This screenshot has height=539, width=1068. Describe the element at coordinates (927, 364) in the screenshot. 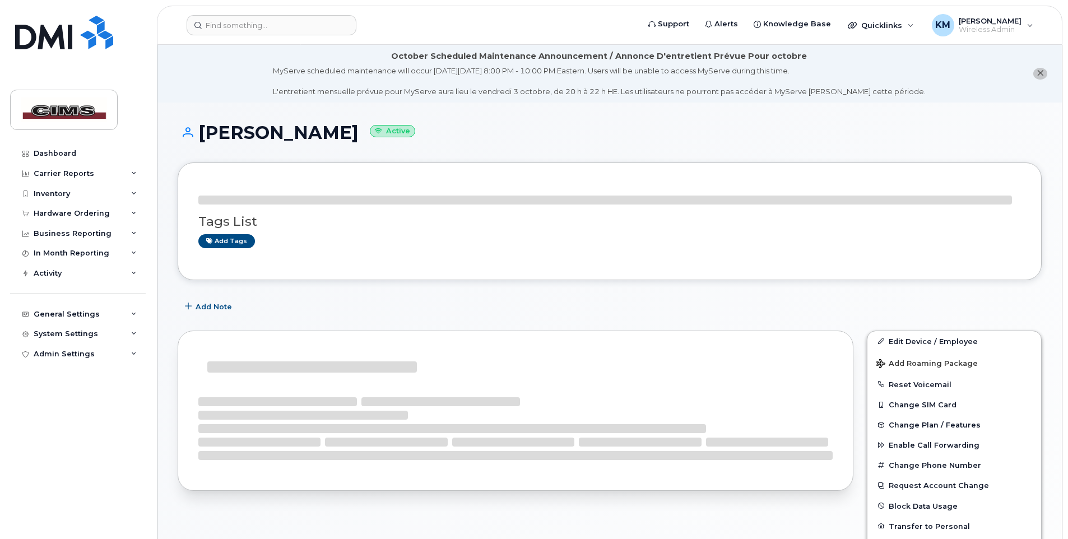

I see `span: Add Roaming Package` at that location.